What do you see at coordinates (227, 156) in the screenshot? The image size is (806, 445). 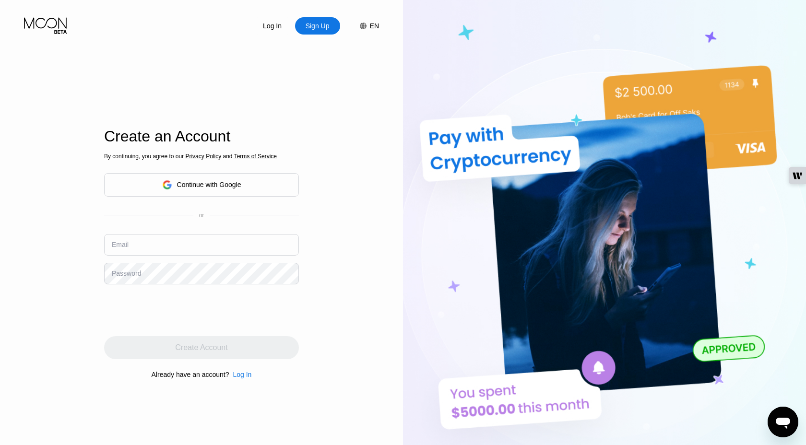 I see `span: and` at bounding box center [227, 156].